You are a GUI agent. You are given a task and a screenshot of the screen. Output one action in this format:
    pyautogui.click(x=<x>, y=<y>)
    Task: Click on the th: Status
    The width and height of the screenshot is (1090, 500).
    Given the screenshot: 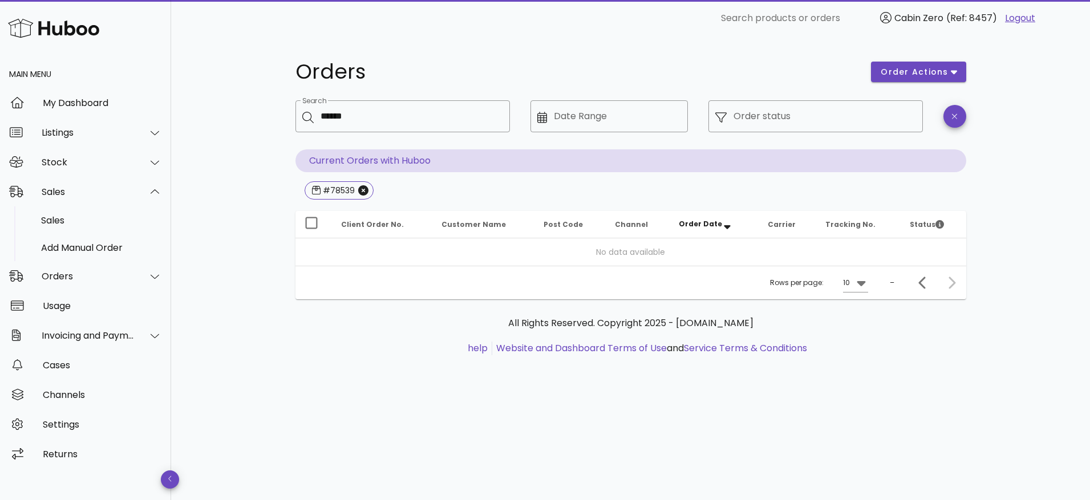 What is the action you would take?
    pyautogui.click(x=933, y=225)
    